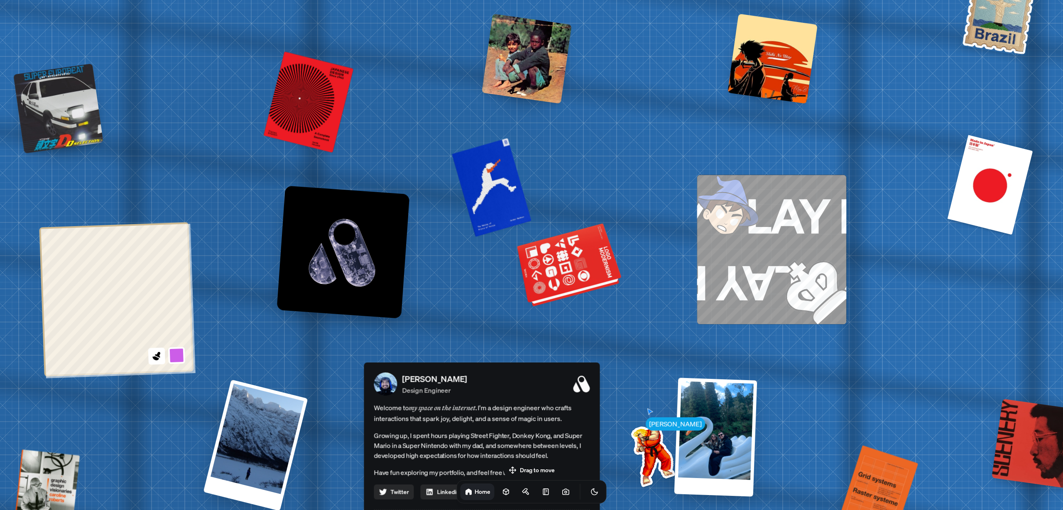  I want to click on img: Profile Picture, so click(386, 384).